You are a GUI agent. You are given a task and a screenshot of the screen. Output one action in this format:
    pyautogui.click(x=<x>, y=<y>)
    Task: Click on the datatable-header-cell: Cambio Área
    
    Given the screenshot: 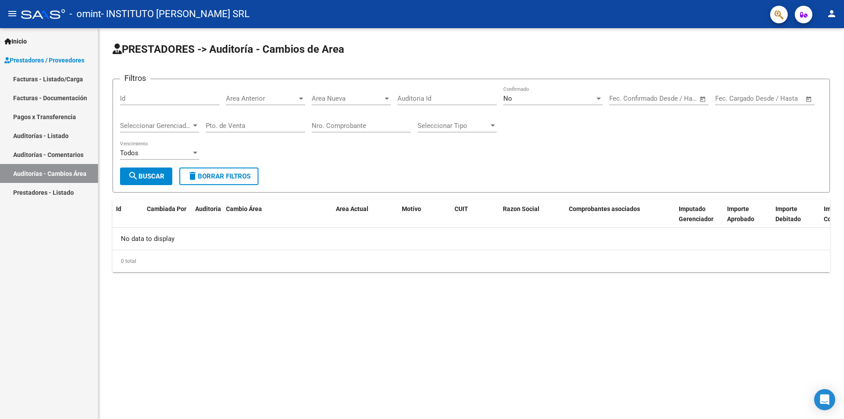 What is the action you would take?
    pyautogui.click(x=278, y=219)
    